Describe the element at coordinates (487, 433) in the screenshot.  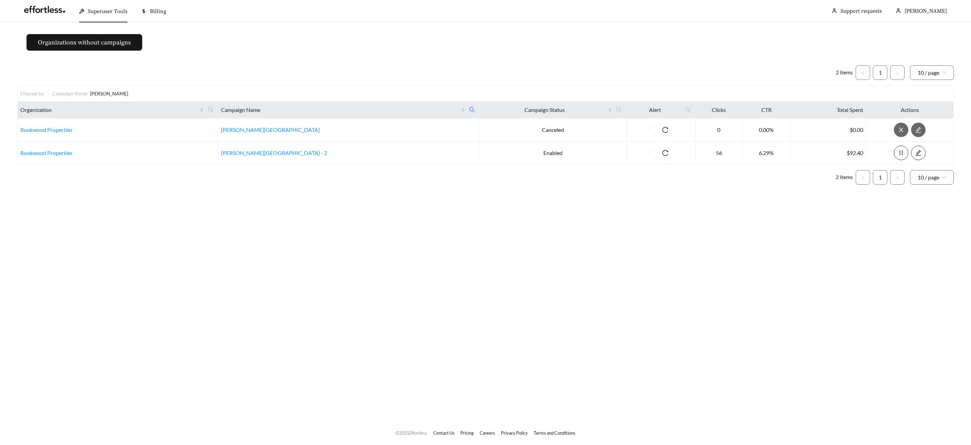
I see `a: Careers` at that location.